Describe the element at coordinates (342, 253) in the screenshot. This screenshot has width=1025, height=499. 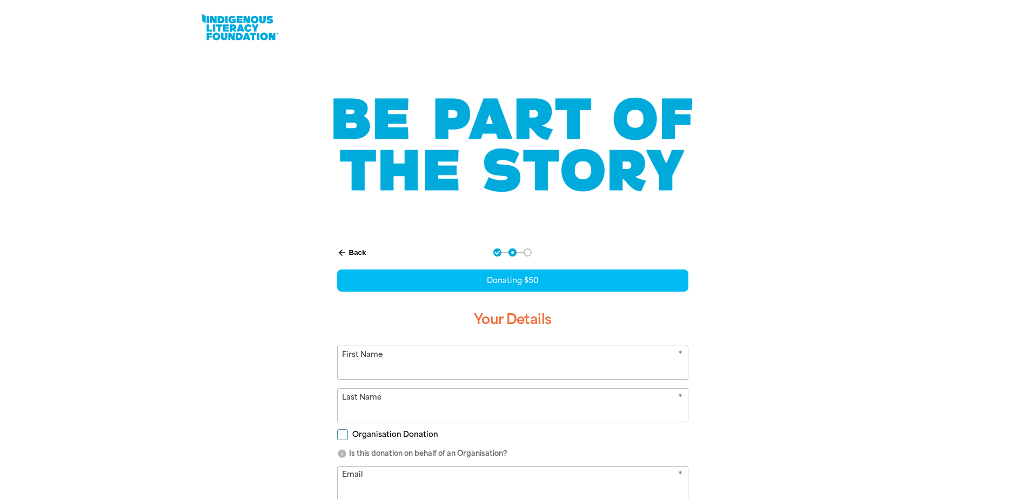
I see `i: arrow_back` at that location.